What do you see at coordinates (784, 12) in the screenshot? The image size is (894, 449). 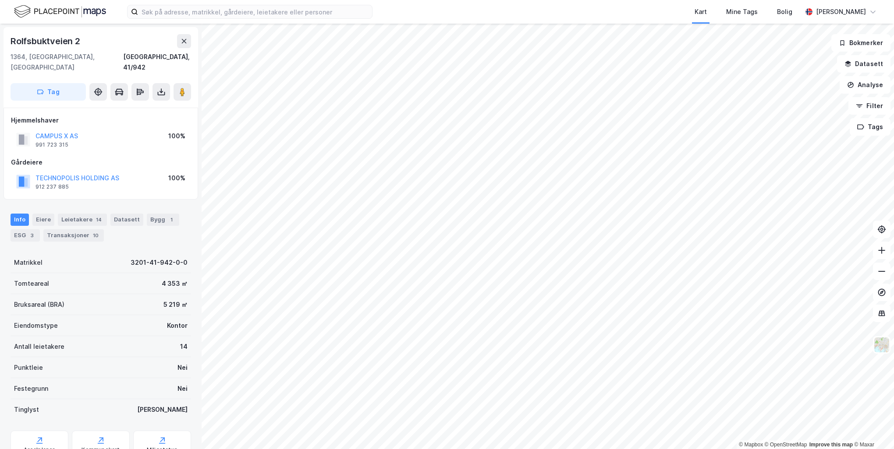 I see `div: Bolig` at bounding box center [784, 12].